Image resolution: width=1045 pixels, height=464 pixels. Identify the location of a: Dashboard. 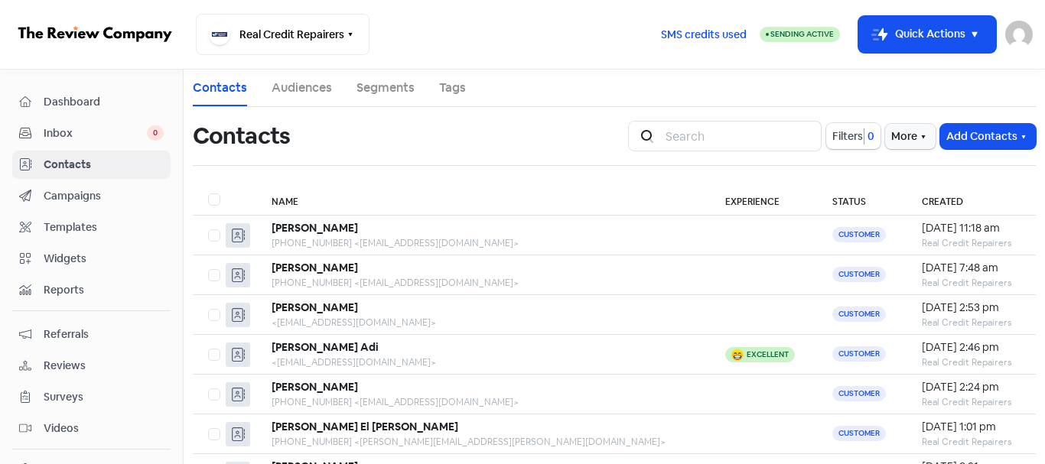
(91, 102).